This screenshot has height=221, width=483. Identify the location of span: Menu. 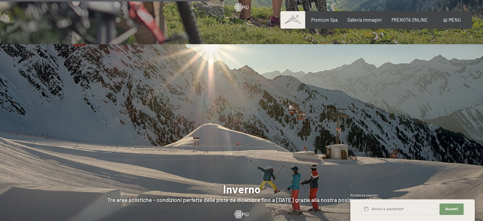
(455, 20).